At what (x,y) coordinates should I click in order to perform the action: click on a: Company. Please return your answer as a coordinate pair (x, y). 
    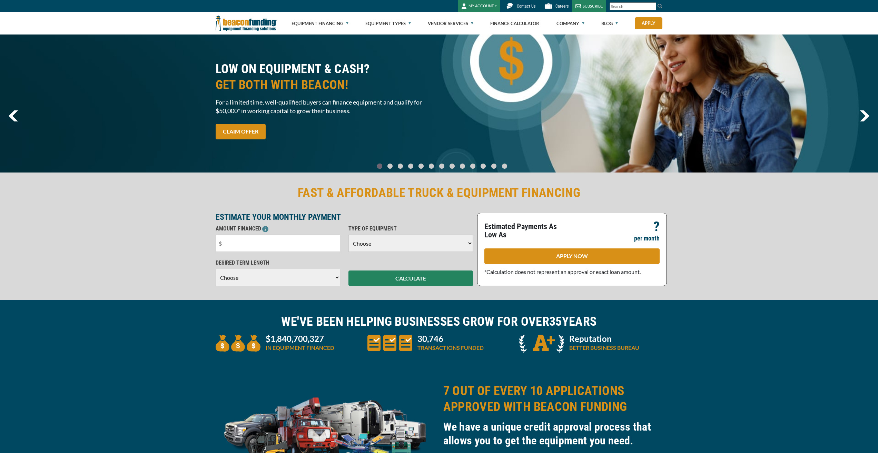
    Looking at the image, I should click on (570, 23).